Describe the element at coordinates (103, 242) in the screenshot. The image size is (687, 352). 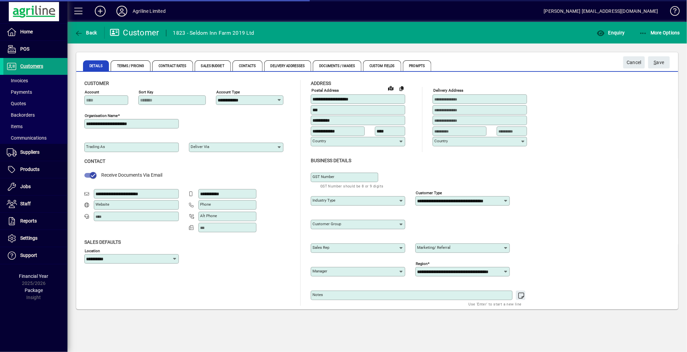
I see `span: Sales defaults` at that location.